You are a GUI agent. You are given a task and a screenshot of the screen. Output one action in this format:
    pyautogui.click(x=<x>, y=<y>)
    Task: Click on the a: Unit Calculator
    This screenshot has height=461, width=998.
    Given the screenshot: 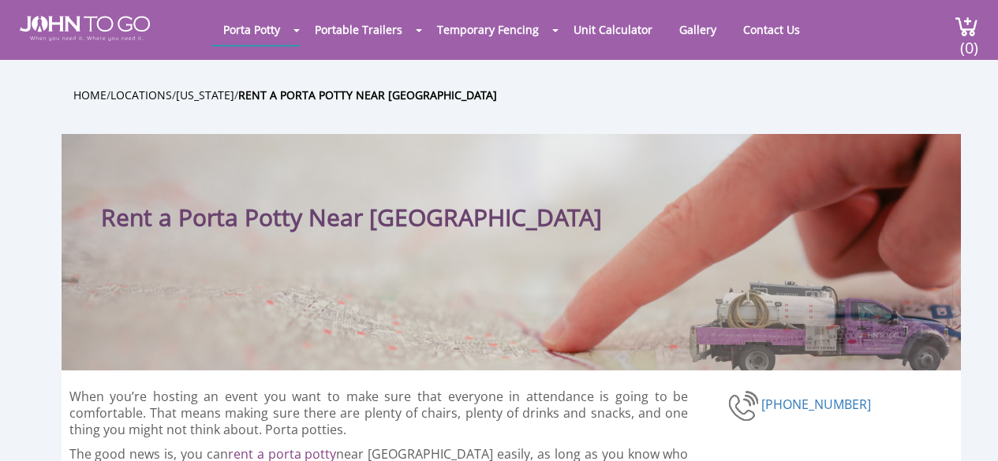 What is the action you would take?
    pyautogui.click(x=613, y=29)
    